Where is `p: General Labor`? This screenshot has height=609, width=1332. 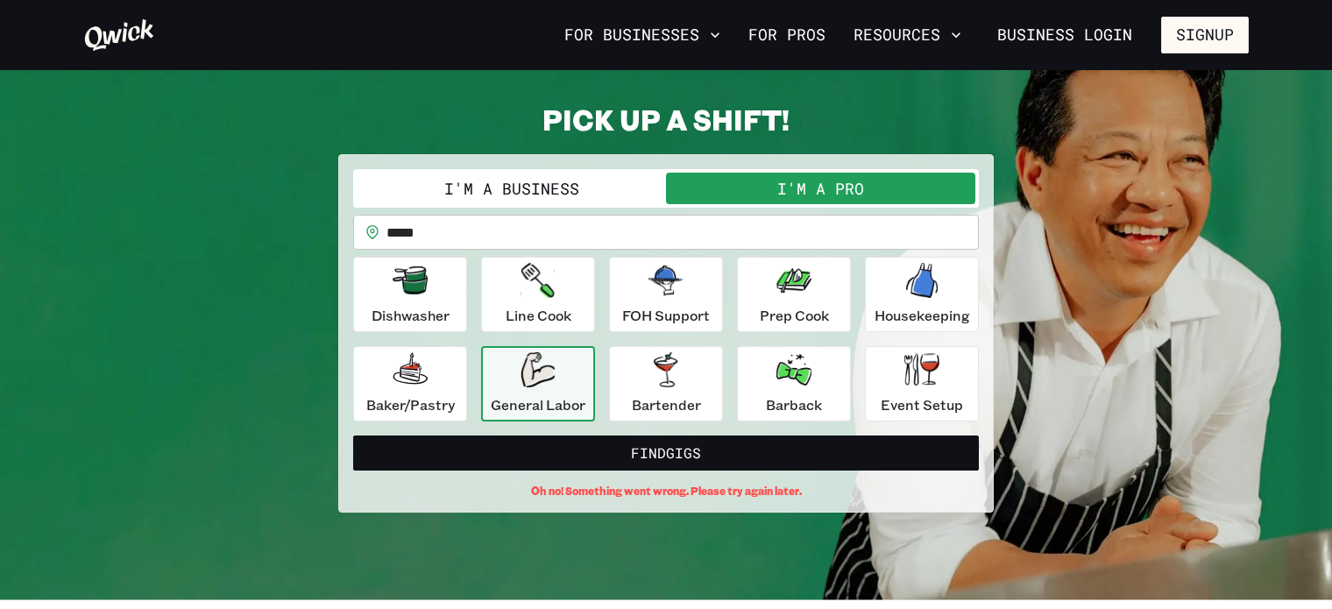
p: General Labor is located at coordinates (538, 405).